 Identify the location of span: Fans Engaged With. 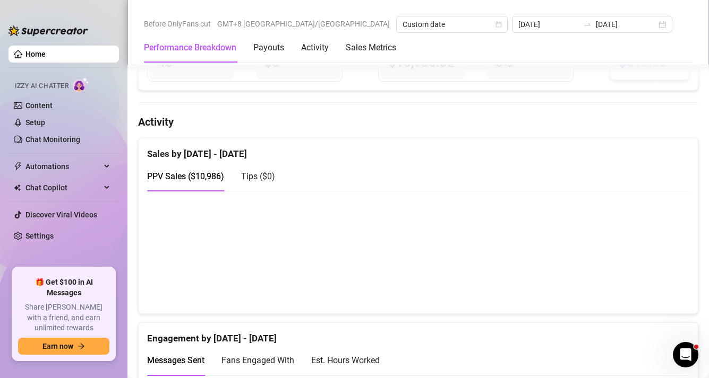
(257, 360).